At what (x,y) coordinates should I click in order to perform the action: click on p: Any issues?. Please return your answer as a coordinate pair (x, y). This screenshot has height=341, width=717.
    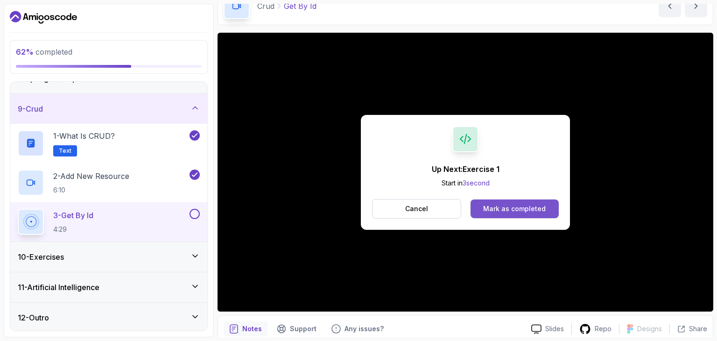
    Looking at the image, I should click on (364, 329).